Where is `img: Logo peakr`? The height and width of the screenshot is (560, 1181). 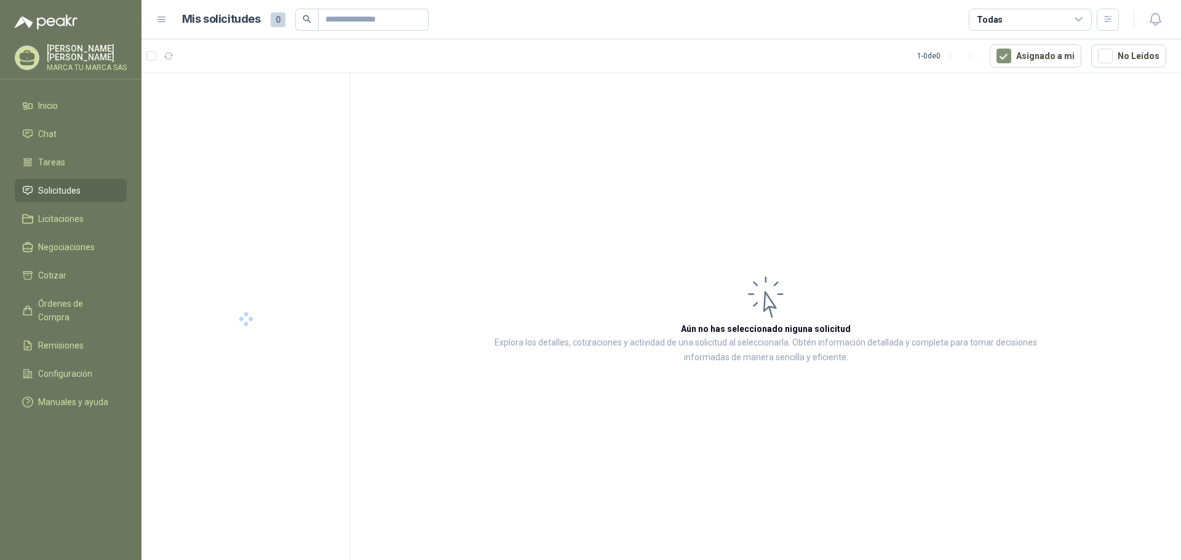
img: Logo peakr is located at coordinates (46, 22).